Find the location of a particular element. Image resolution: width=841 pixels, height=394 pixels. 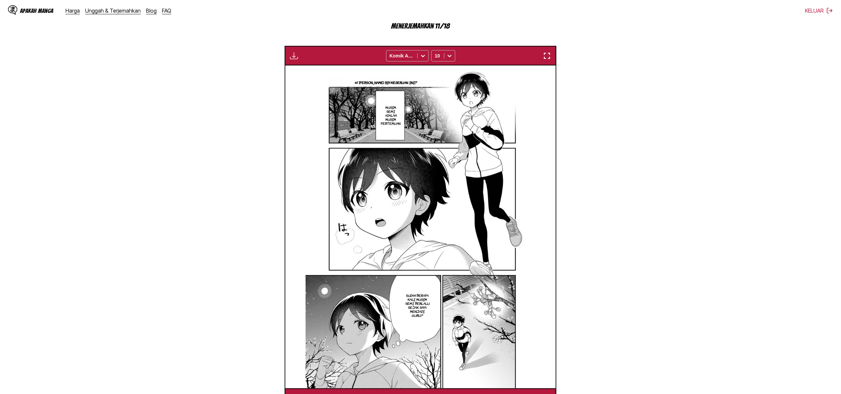

font: FAQ is located at coordinates (167, 11).